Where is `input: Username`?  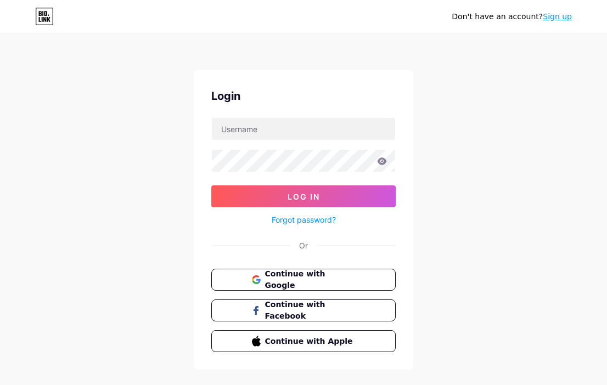
input: Username is located at coordinates (303, 129).